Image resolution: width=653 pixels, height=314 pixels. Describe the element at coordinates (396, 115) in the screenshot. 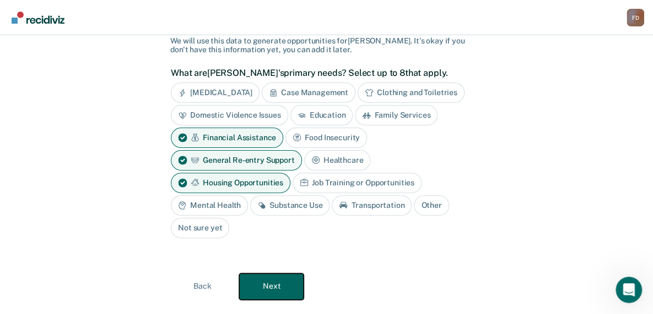

I see `div: Family Services` at that location.